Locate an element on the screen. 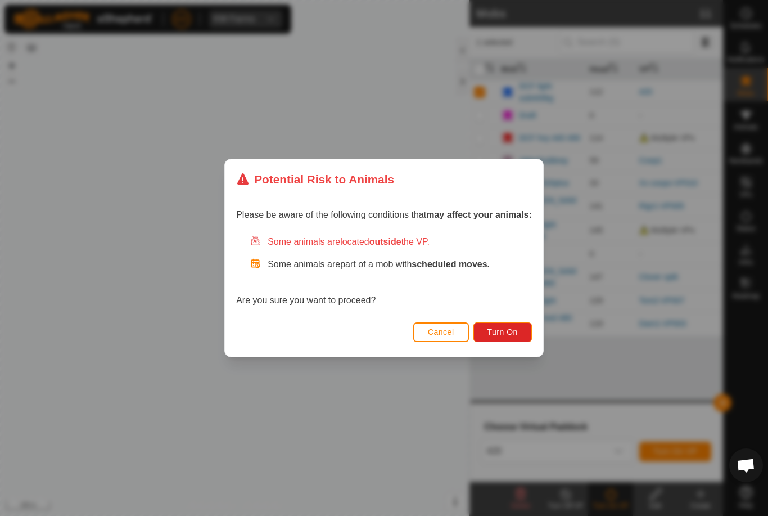 This screenshot has width=768, height=516. strong: may affect your animals: is located at coordinates (479, 214).